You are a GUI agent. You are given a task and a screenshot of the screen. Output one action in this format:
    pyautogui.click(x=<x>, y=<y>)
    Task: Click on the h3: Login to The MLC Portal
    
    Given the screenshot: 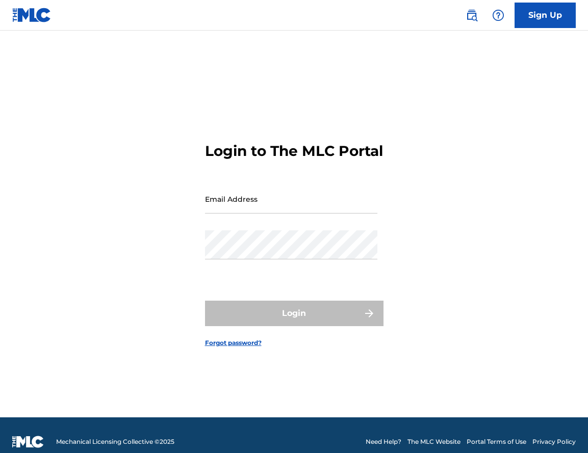 What is the action you would take?
    pyautogui.click(x=294, y=151)
    